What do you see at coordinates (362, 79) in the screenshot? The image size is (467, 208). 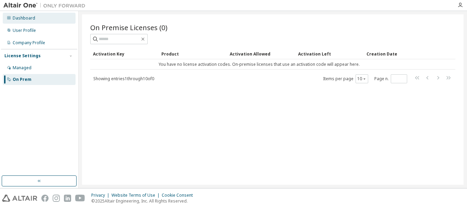 I see `button: 10` at bounding box center [362, 79].